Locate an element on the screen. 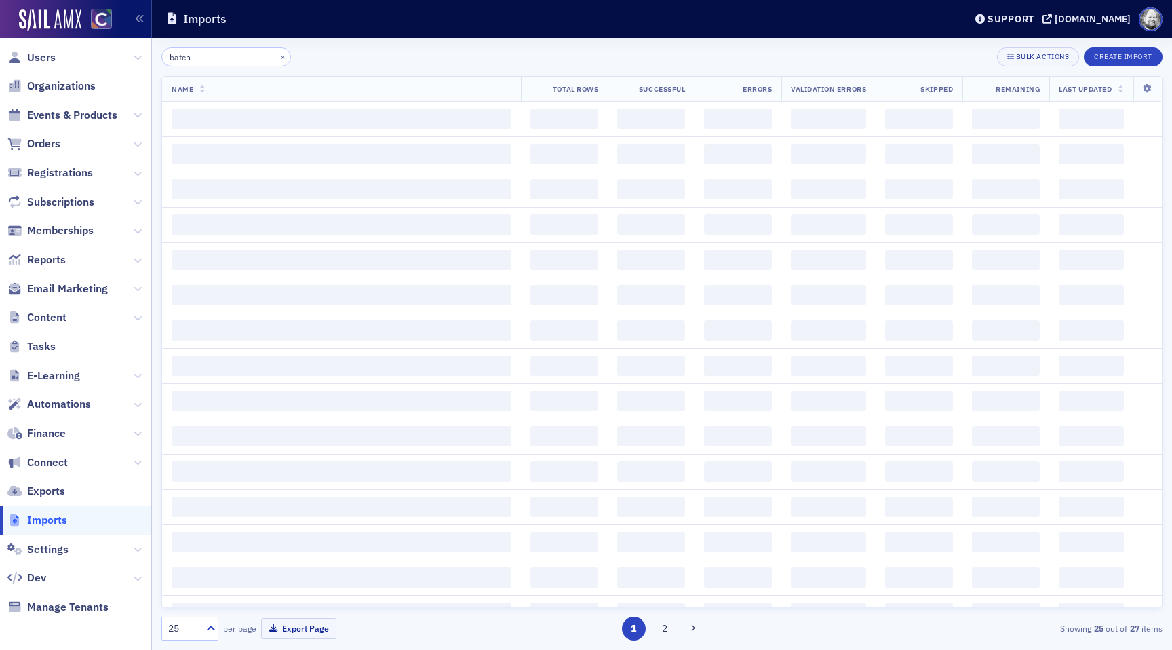 This screenshot has width=1172, height=650. a: Finance is located at coordinates (37, 433).